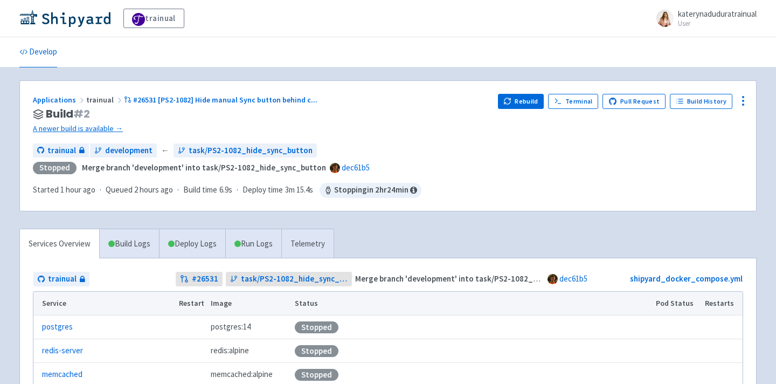 The image size is (776, 384). I want to click on span: postgres:14, so click(231, 327).